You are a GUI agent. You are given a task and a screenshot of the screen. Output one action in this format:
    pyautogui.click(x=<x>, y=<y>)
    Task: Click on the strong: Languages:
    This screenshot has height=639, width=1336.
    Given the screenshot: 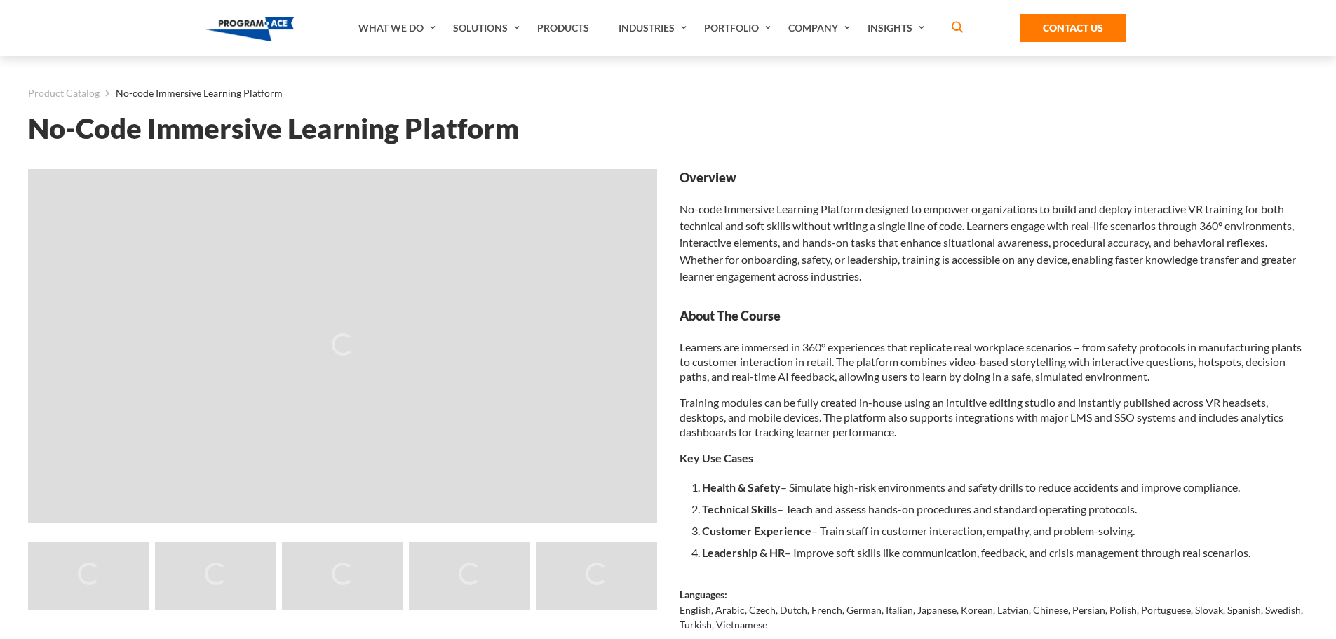 What is the action you would take?
    pyautogui.click(x=703, y=594)
    